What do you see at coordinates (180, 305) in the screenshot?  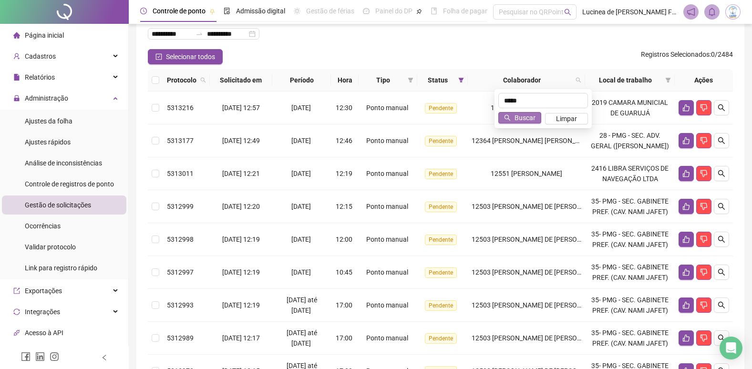 I see `span: 5312993` at bounding box center [180, 305].